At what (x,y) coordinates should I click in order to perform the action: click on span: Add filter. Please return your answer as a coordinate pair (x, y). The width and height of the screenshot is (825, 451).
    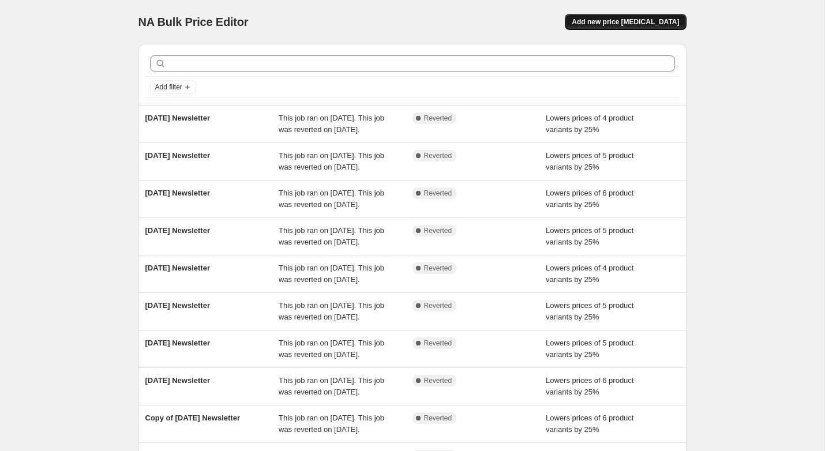
    Looking at the image, I should click on (168, 87).